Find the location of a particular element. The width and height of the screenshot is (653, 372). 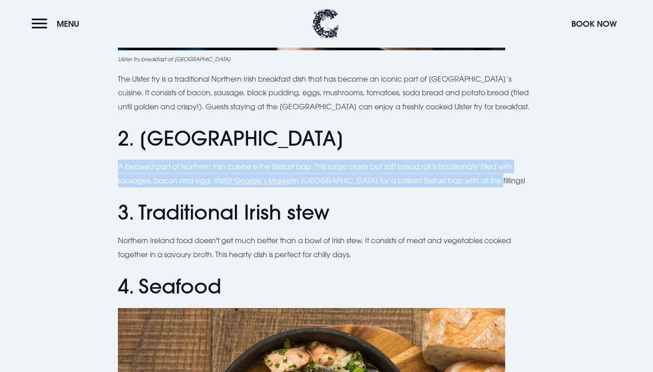

span: Menu is located at coordinates (68, 24).